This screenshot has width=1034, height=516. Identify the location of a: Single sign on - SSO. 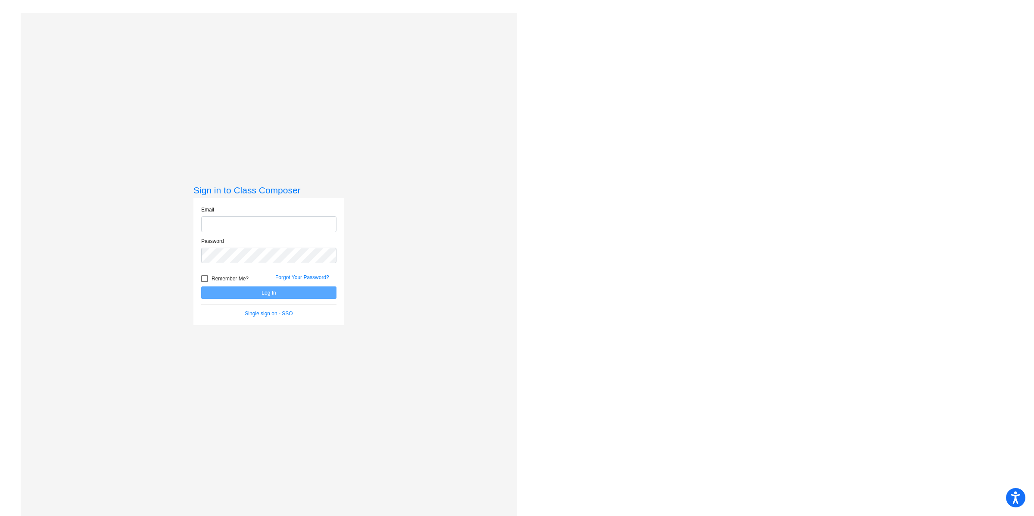
(268, 314).